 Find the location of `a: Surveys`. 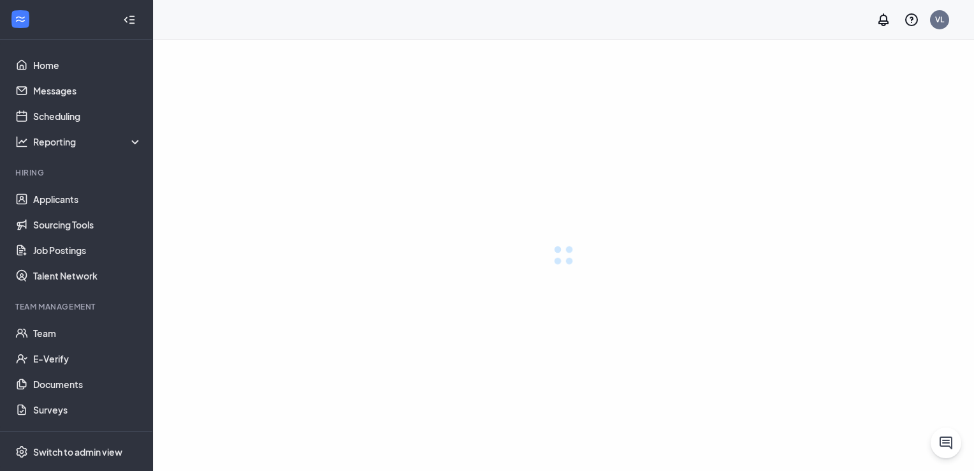

a: Surveys is located at coordinates (87, 409).